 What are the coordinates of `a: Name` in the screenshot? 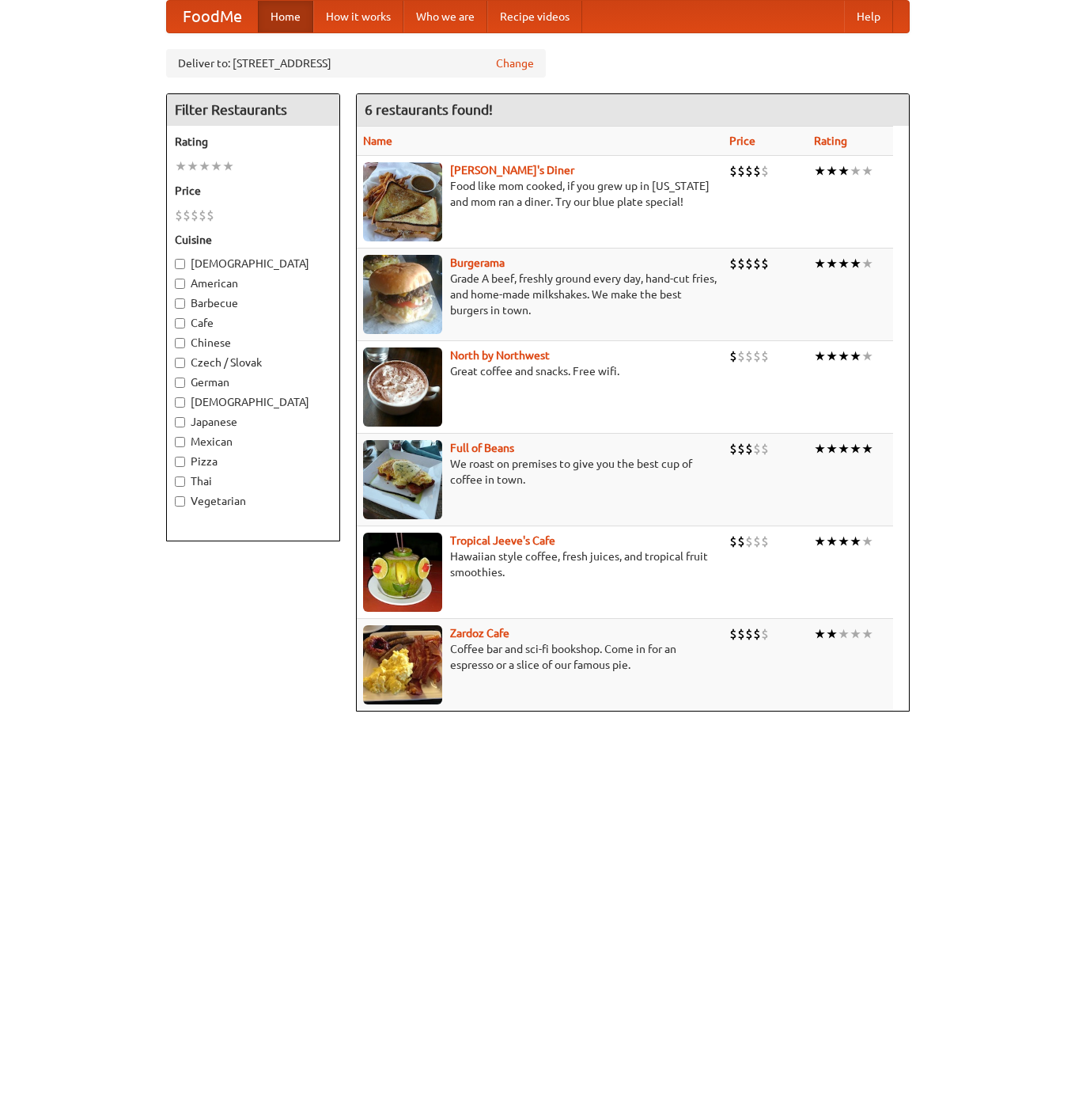 It's located at (378, 141).